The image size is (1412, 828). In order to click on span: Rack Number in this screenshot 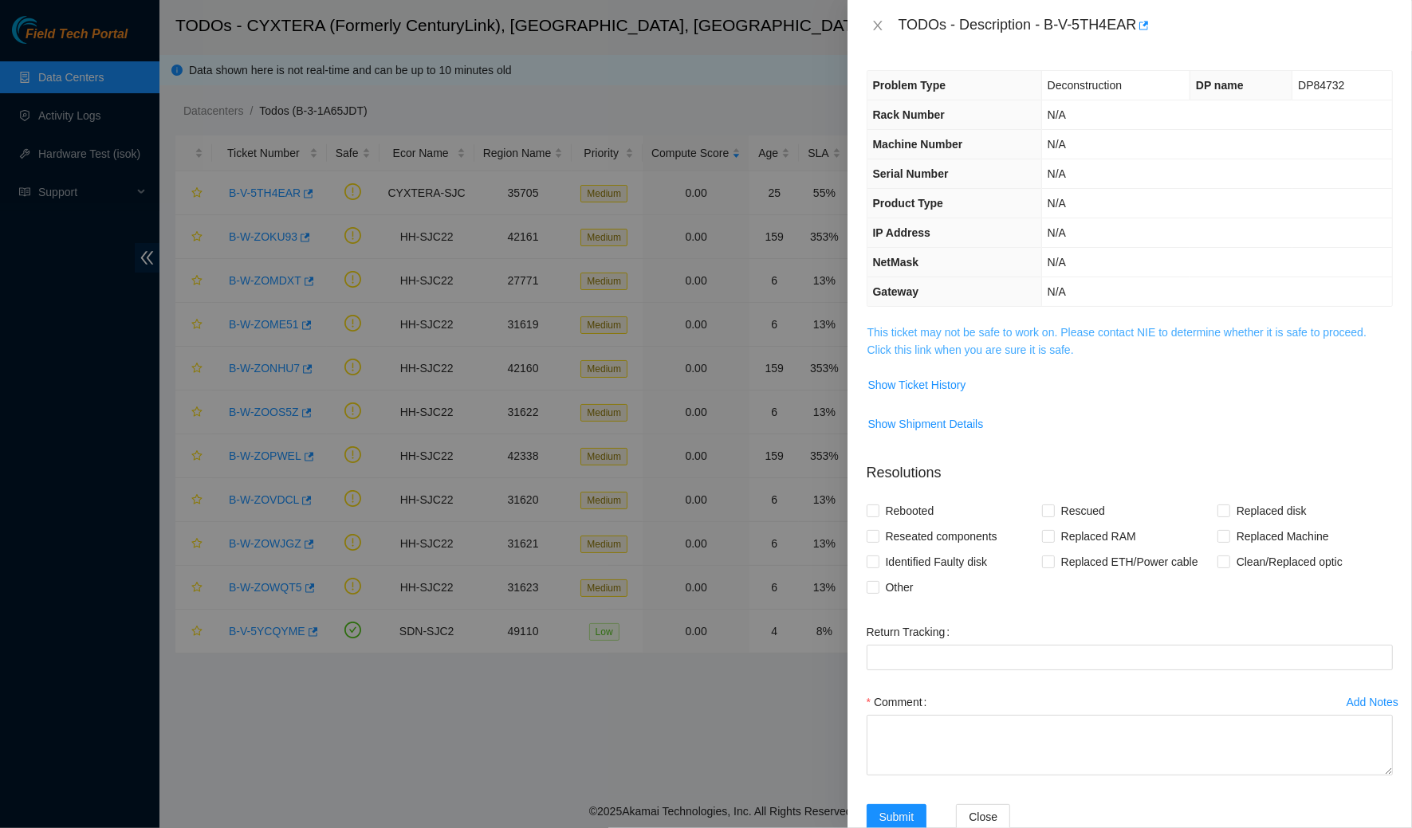, I will do `click(909, 115)`.